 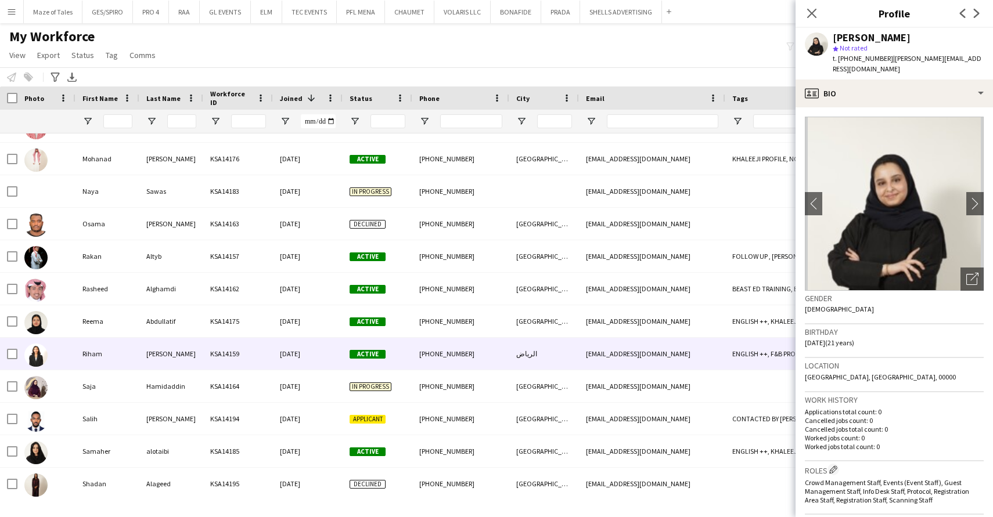 I want to click on div: KSA14175, so click(x=238, y=321).